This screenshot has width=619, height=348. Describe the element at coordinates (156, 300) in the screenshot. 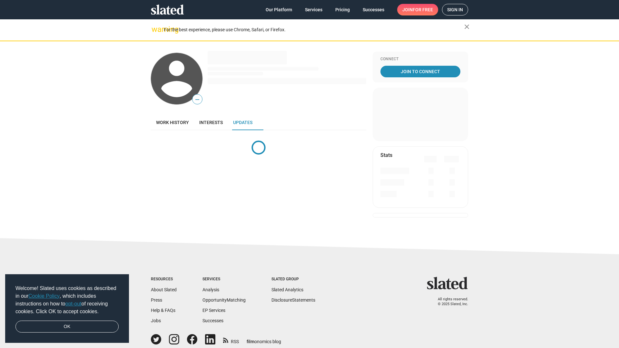

I see `a: Press` at that location.